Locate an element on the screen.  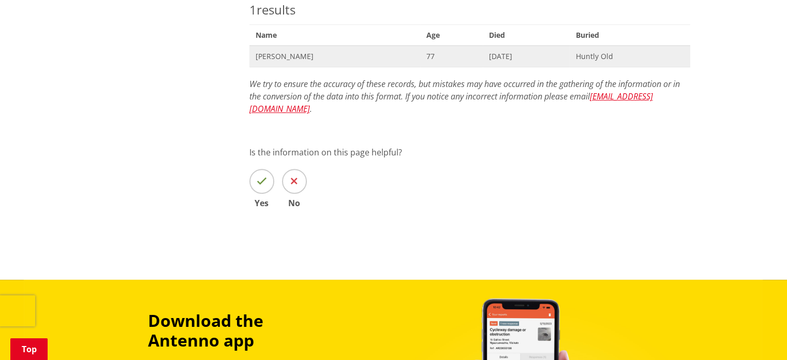
span: Huntly Old is located at coordinates (630, 56).